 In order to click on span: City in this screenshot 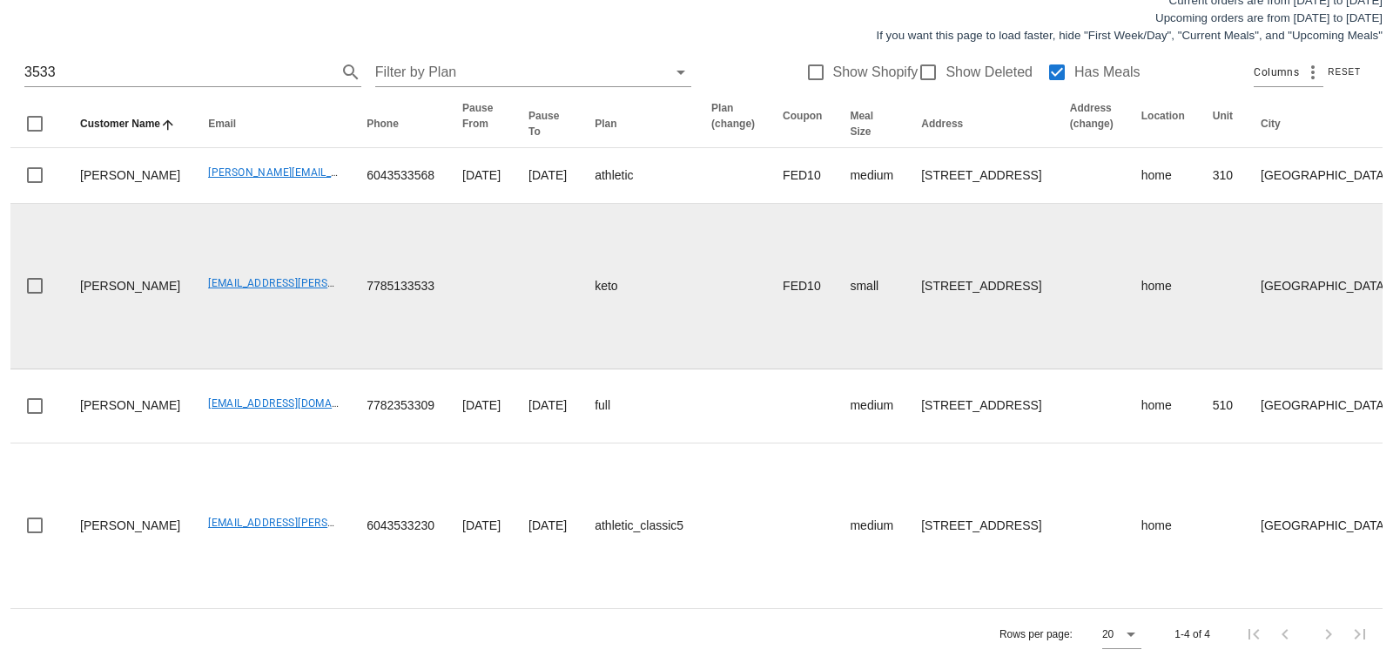, I will do `click(1271, 124)`.